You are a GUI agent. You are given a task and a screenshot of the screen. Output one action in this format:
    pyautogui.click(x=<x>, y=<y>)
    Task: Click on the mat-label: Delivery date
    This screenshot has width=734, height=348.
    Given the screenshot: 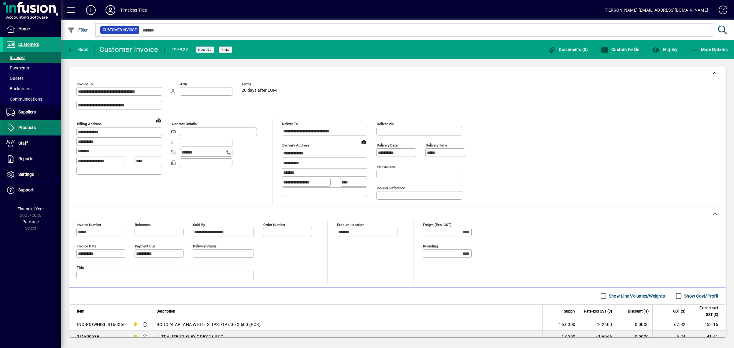 What is the action you would take?
    pyautogui.click(x=387, y=145)
    